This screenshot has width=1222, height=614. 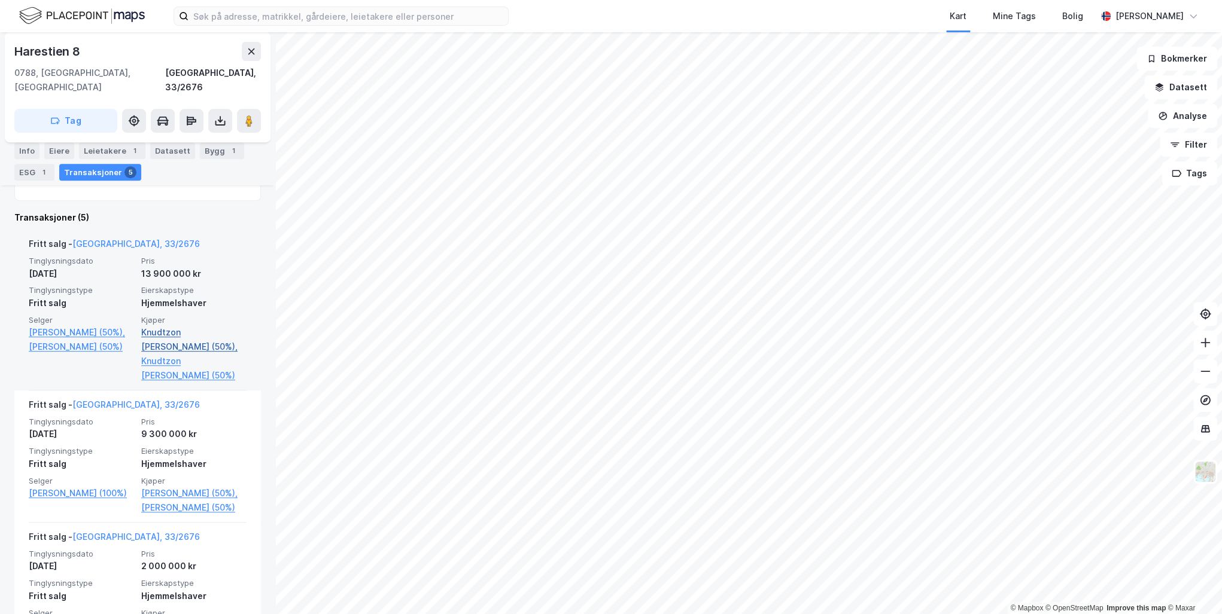 What do you see at coordinates (82, 16) in the screenshot?
I see `img: logo.f888ab2527a4732fd821a326f86c7f29.svg` at bounding box center [82, 16].